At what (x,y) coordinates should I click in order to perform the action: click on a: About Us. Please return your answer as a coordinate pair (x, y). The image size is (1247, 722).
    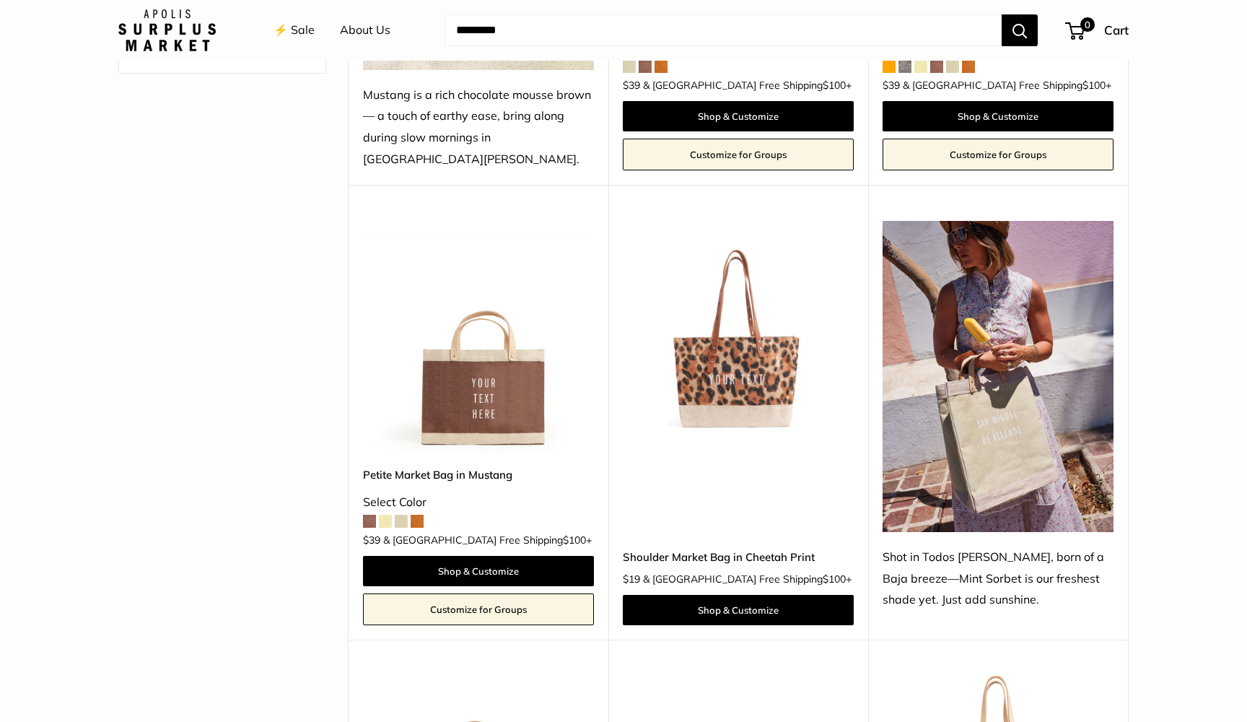
    Looking at the image, I should click on (365, 30).